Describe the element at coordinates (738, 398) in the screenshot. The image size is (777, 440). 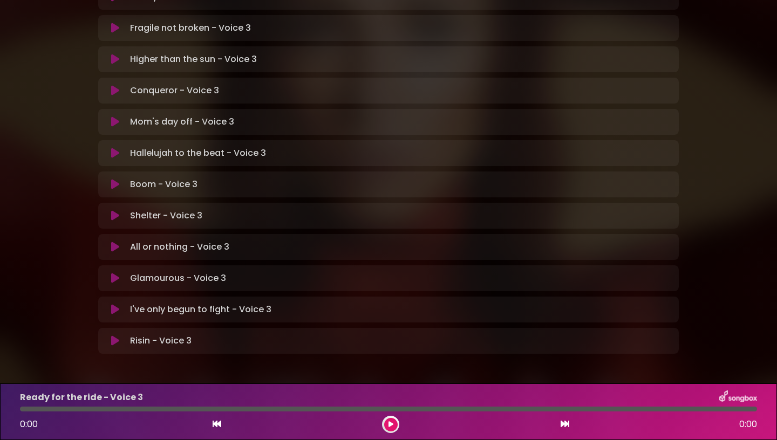
I see `img: songbox-logo-white.png` at that location.